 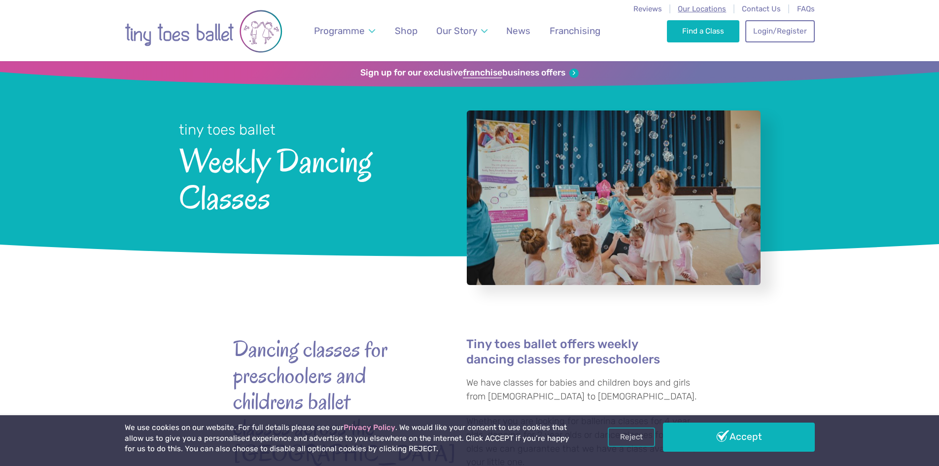 I want to click on a: Privacy Policy, so click(x=369, y=427).